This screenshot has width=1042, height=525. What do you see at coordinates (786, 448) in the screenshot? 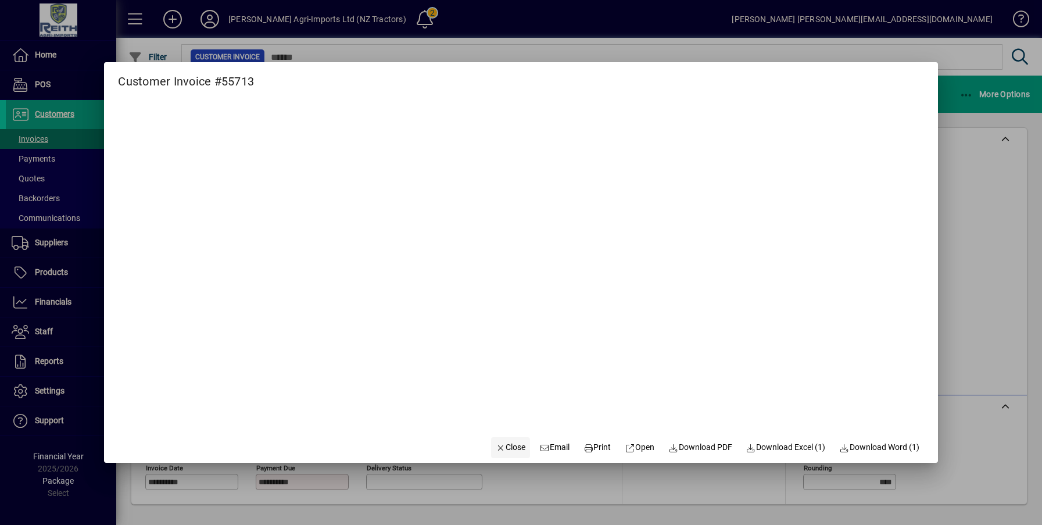
I see `button: Download Excel (1)` at bounding box center [786, 448].